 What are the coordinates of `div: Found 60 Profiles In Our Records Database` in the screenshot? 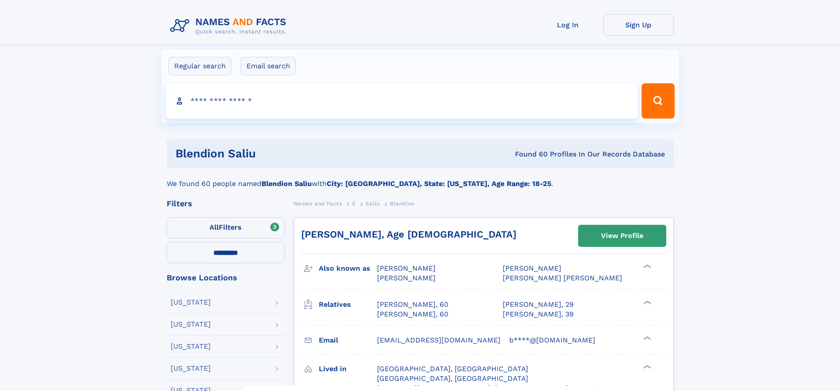 It's located at (525, 154).